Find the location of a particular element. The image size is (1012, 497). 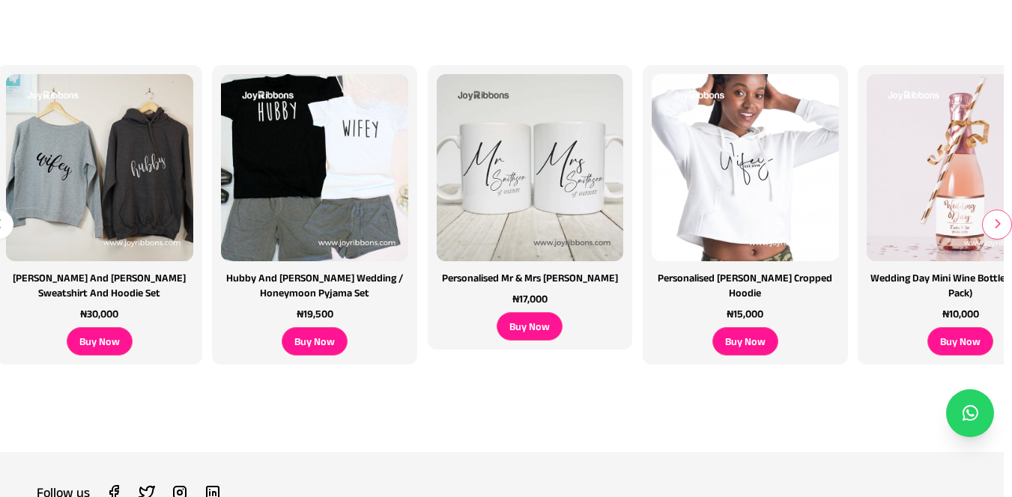

p: ₦30,000 is located at coordinates (99, 314).